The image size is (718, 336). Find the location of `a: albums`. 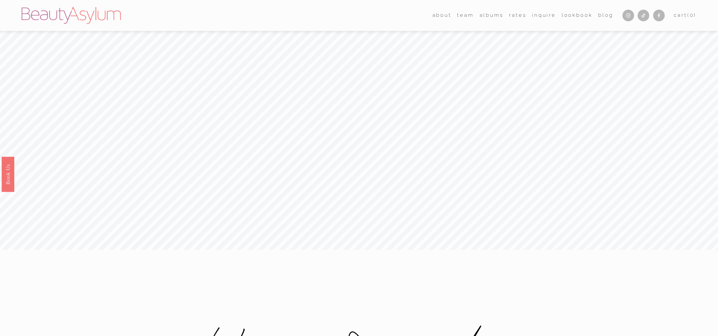

a: albums is located at coordinates (492, 15).